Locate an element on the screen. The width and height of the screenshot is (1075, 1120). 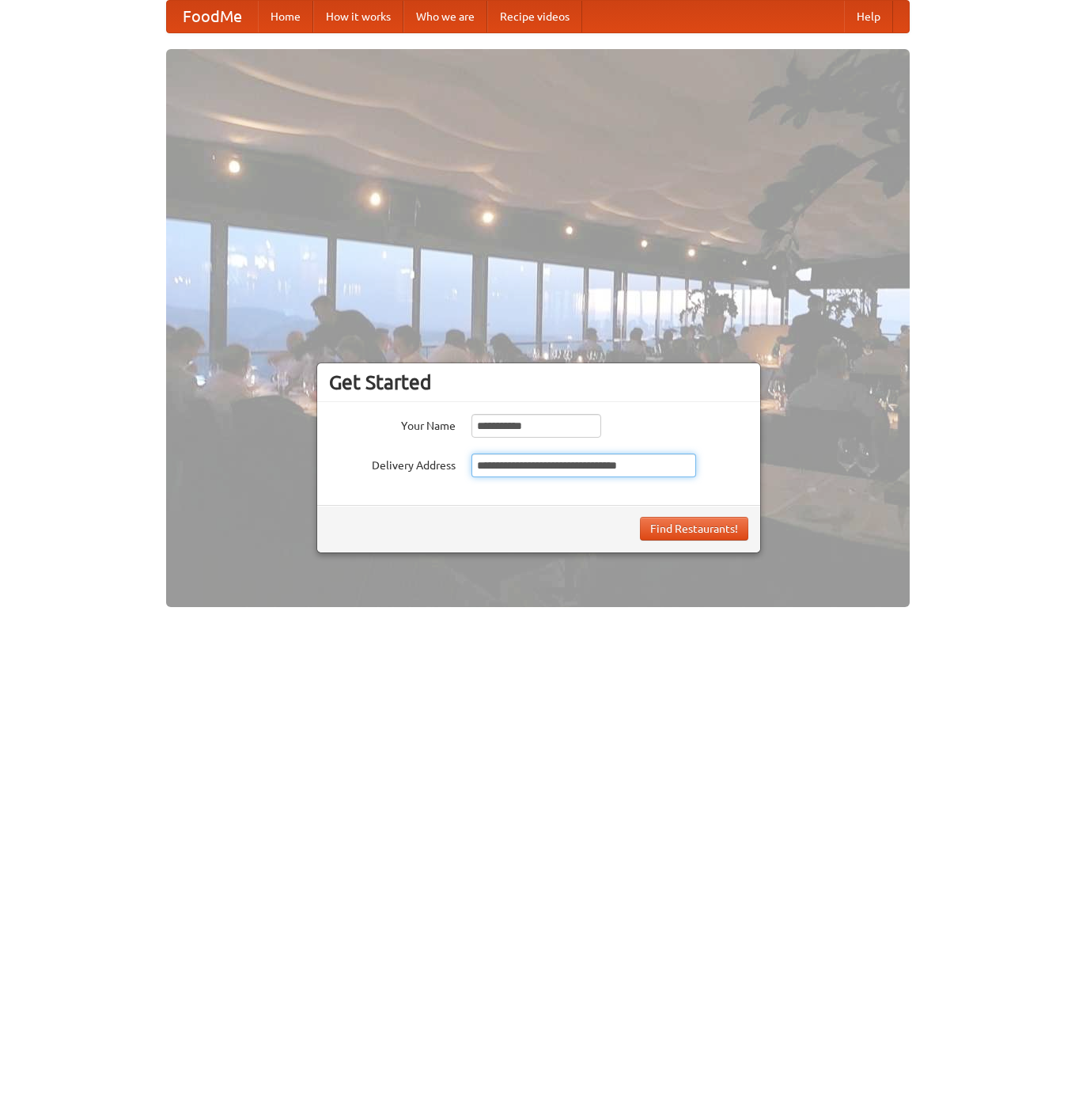
label: Your Name is located at coordinates (392, 423).